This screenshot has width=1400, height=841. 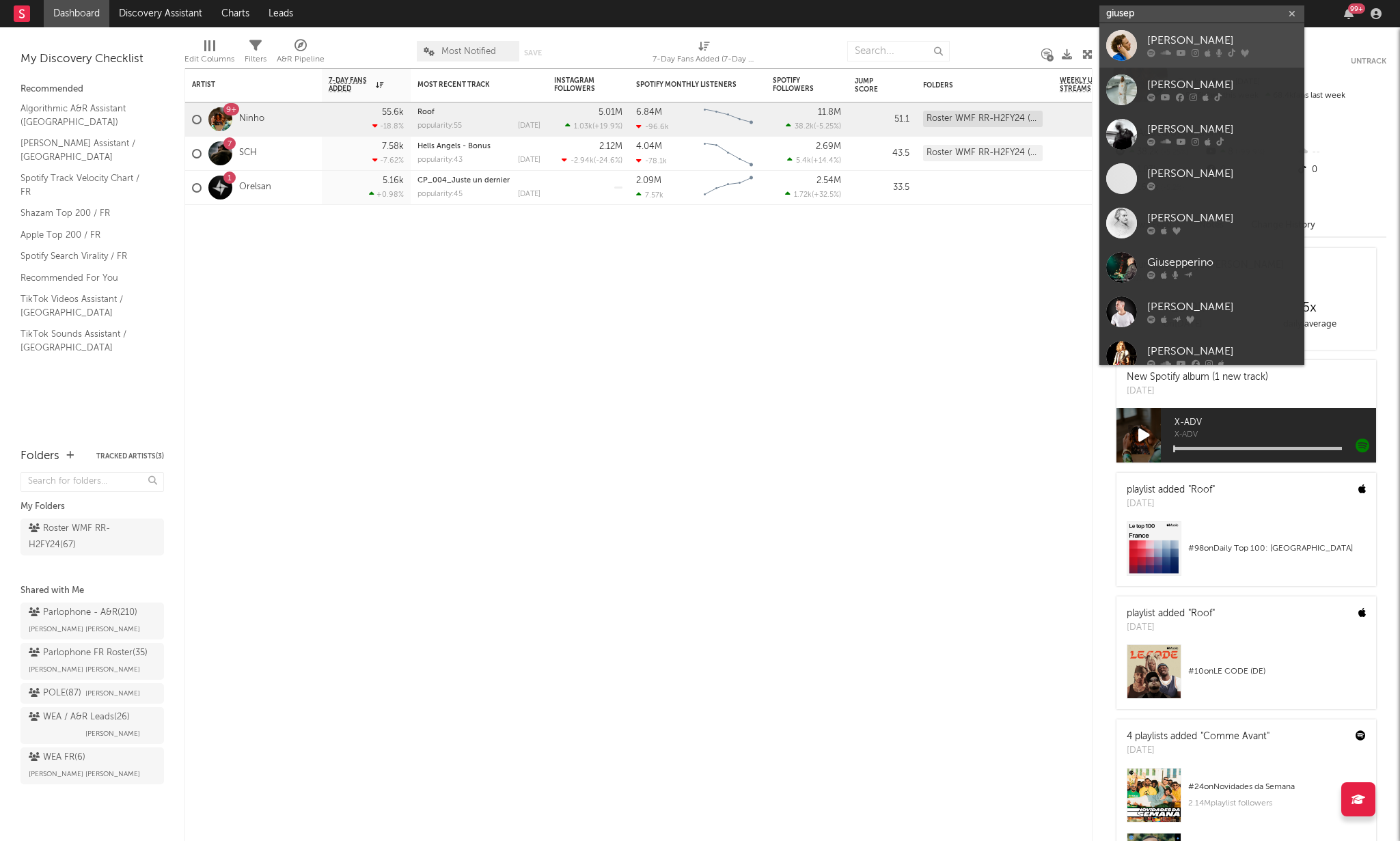 I want to click on input: Search for folders..., so click(x=92, y=481).